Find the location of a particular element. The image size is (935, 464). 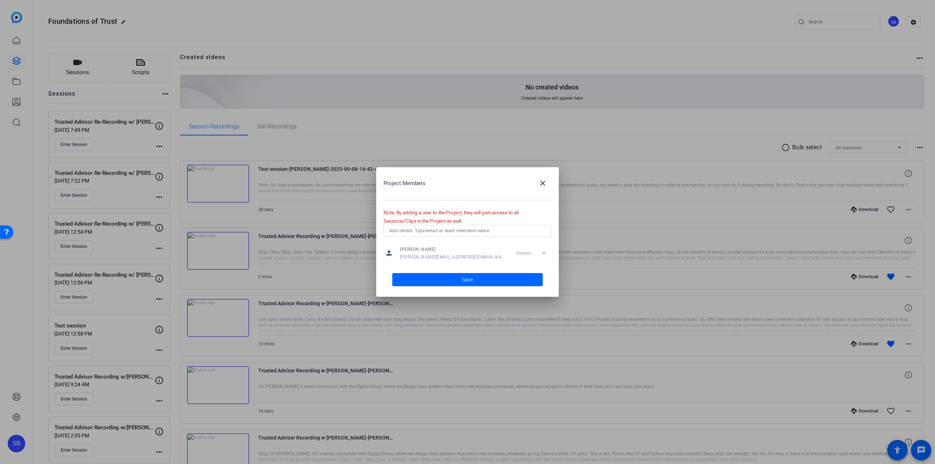

span: Save is located at coordinates (467, 280).